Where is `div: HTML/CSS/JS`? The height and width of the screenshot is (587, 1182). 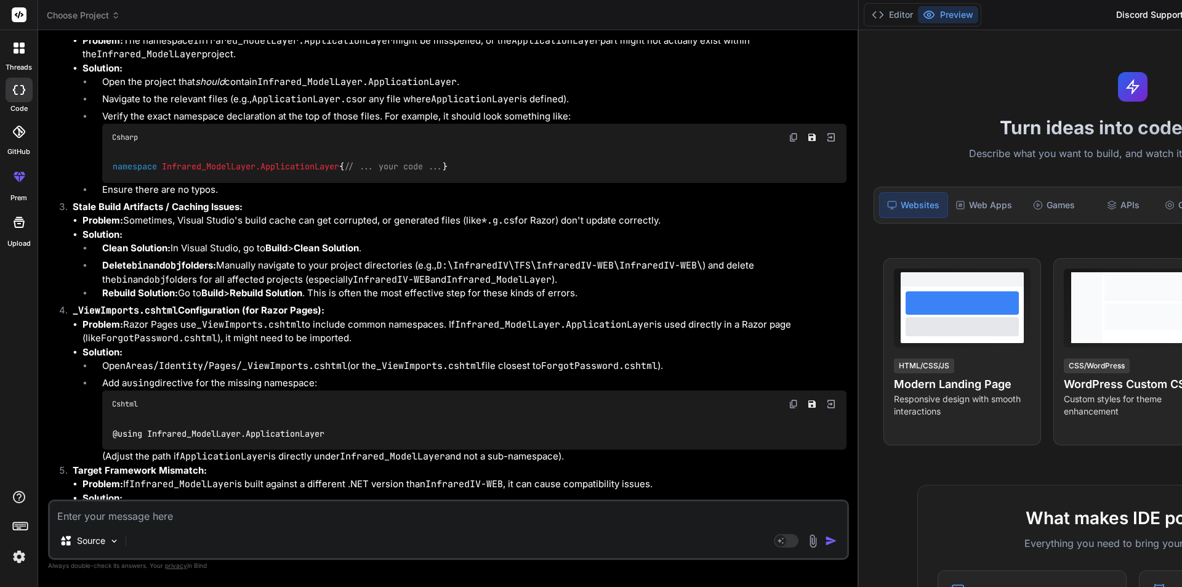 div: HTML/CSS/JS is located at coordinates (924, 366).